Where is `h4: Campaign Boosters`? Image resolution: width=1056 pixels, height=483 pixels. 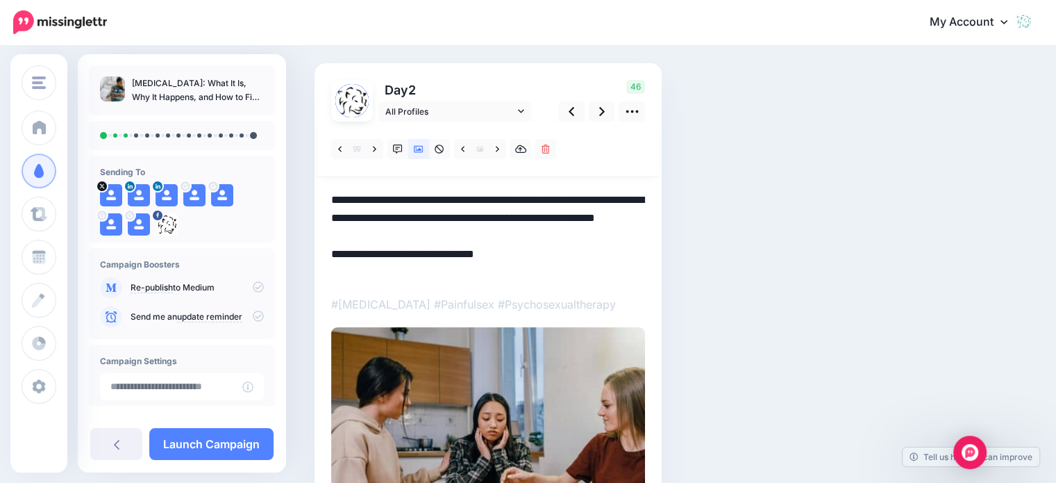 h4: Campaign Boosters is located at coordinates (182, 264).